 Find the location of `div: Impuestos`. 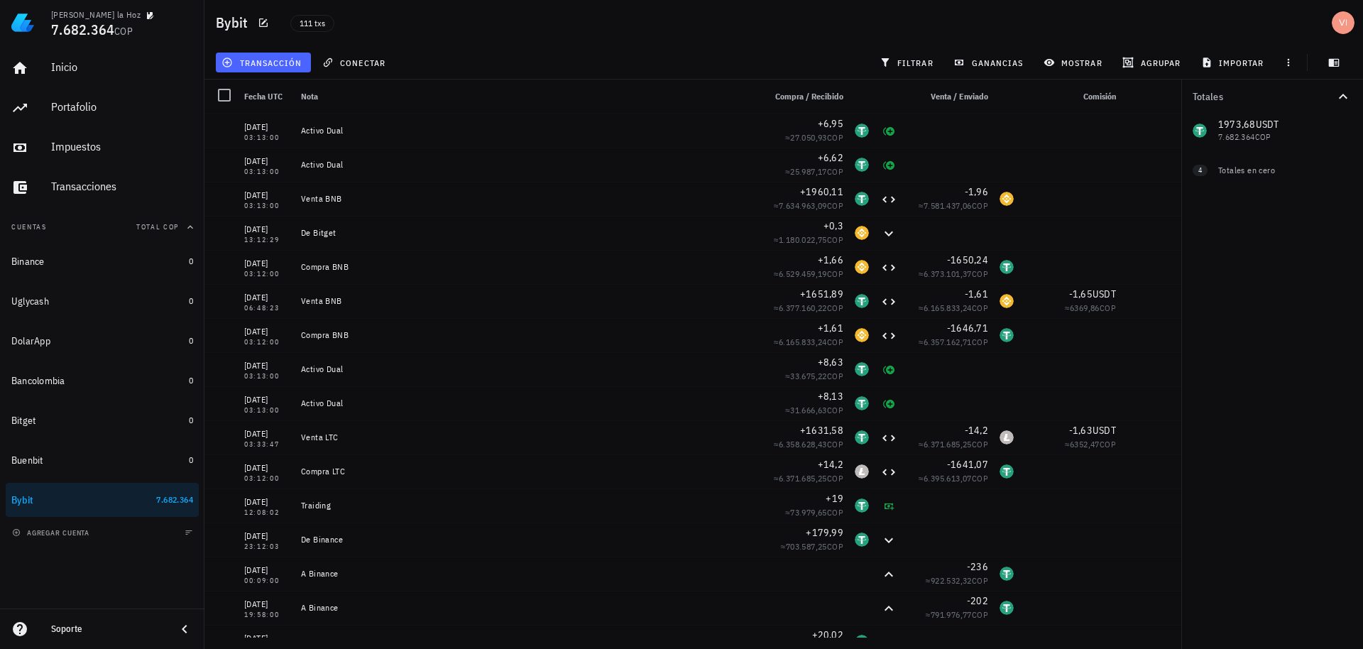

div: Impuestos is located at coordinates (122, 146).